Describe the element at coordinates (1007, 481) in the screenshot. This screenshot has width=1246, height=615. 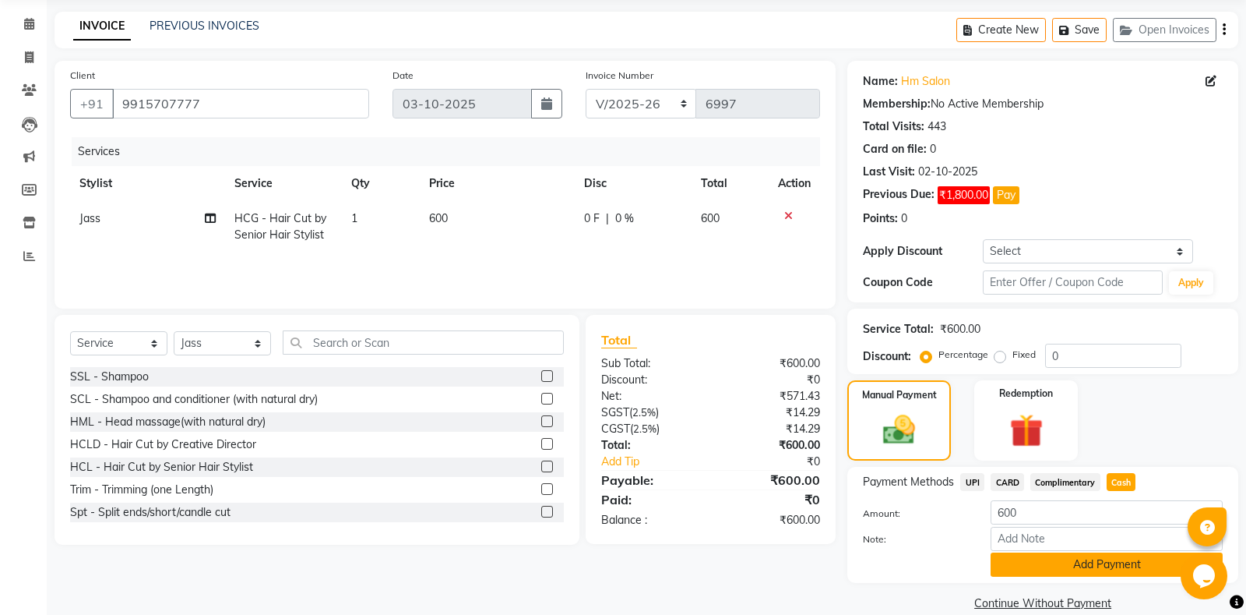
I see `span: CARD` at that location.